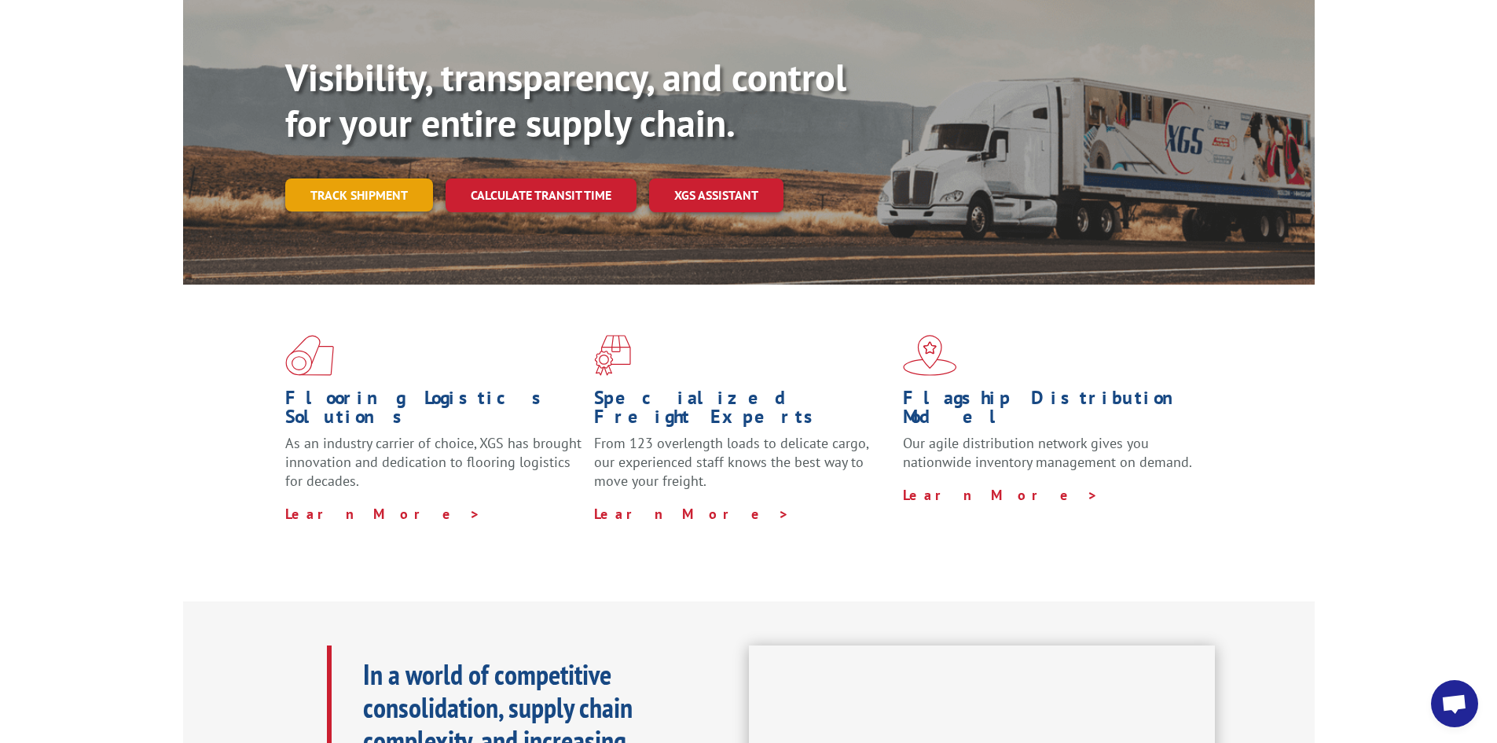  I want to click on img: xgs-icon-focused-on-flooring-red, so click(612, 355).